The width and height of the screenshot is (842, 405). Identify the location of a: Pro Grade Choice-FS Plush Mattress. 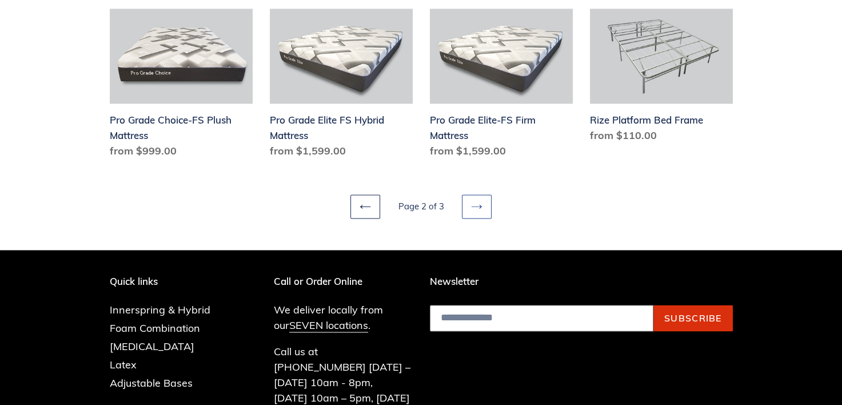
(181, 86).